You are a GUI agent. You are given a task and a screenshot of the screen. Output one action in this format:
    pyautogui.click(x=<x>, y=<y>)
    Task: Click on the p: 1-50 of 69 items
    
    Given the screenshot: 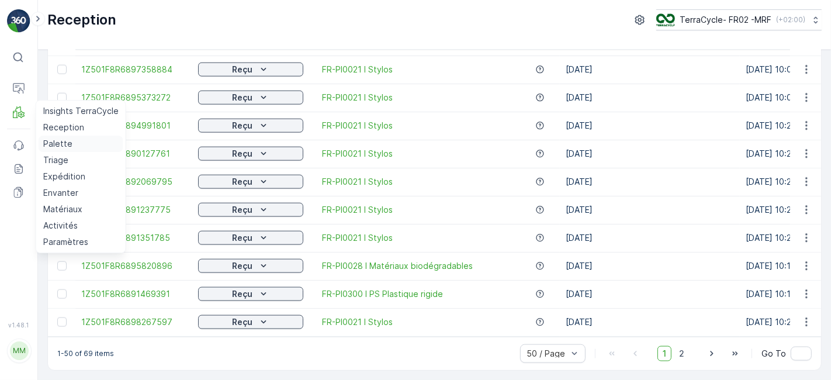 What is the action you would take?
    pyautogui.click(x=85, y=354)
    